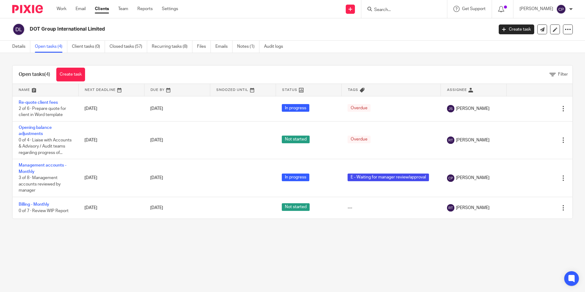 The height and width of the screenshot is (292, 585). What do you see at coordinates (224, 47) in the screenshot?
I see `a: Emails` at bounding box center [224, 47].